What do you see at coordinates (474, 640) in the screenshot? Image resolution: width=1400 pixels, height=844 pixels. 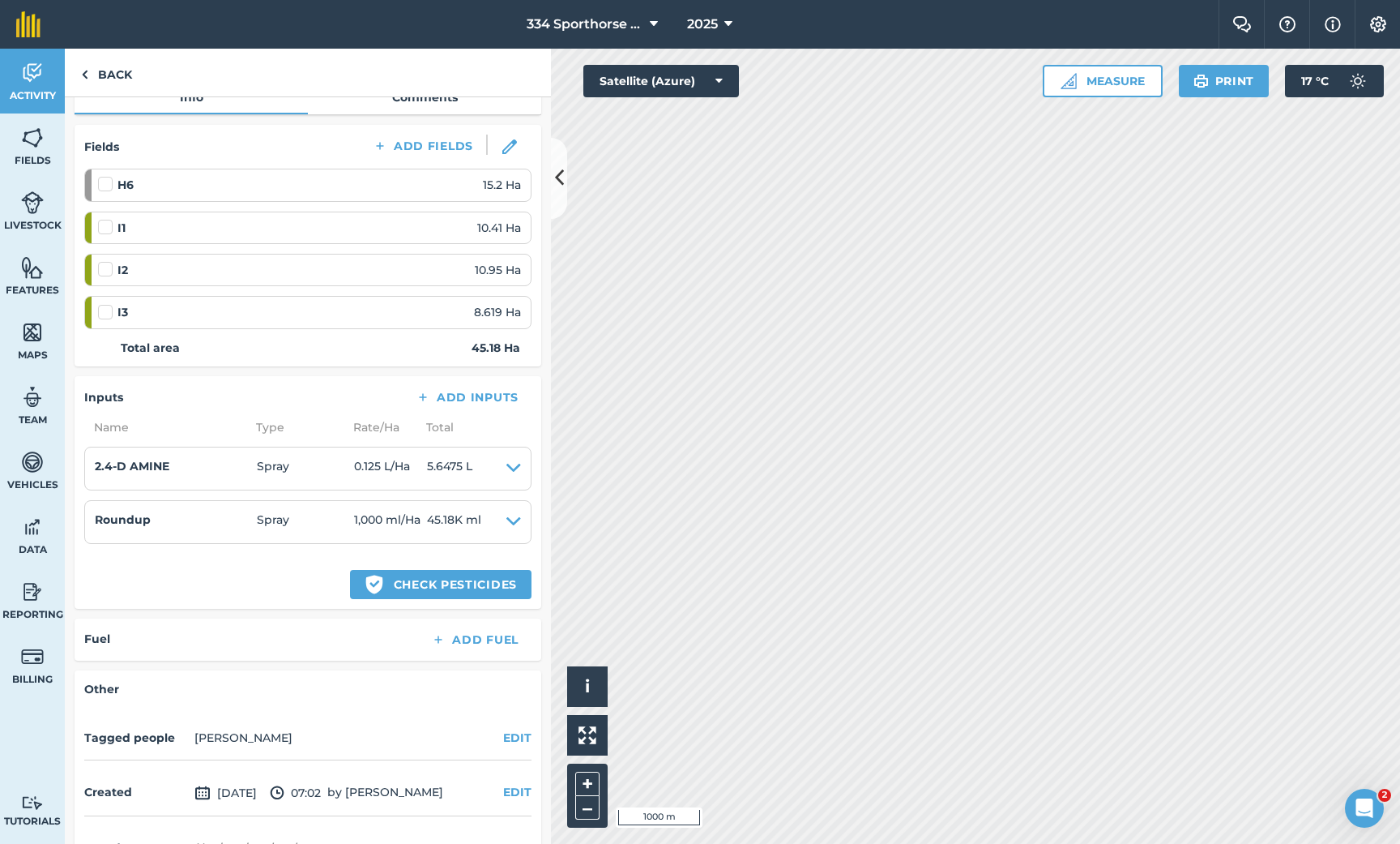 I see `button: Add Fuel` at bounding box center [474, 640].